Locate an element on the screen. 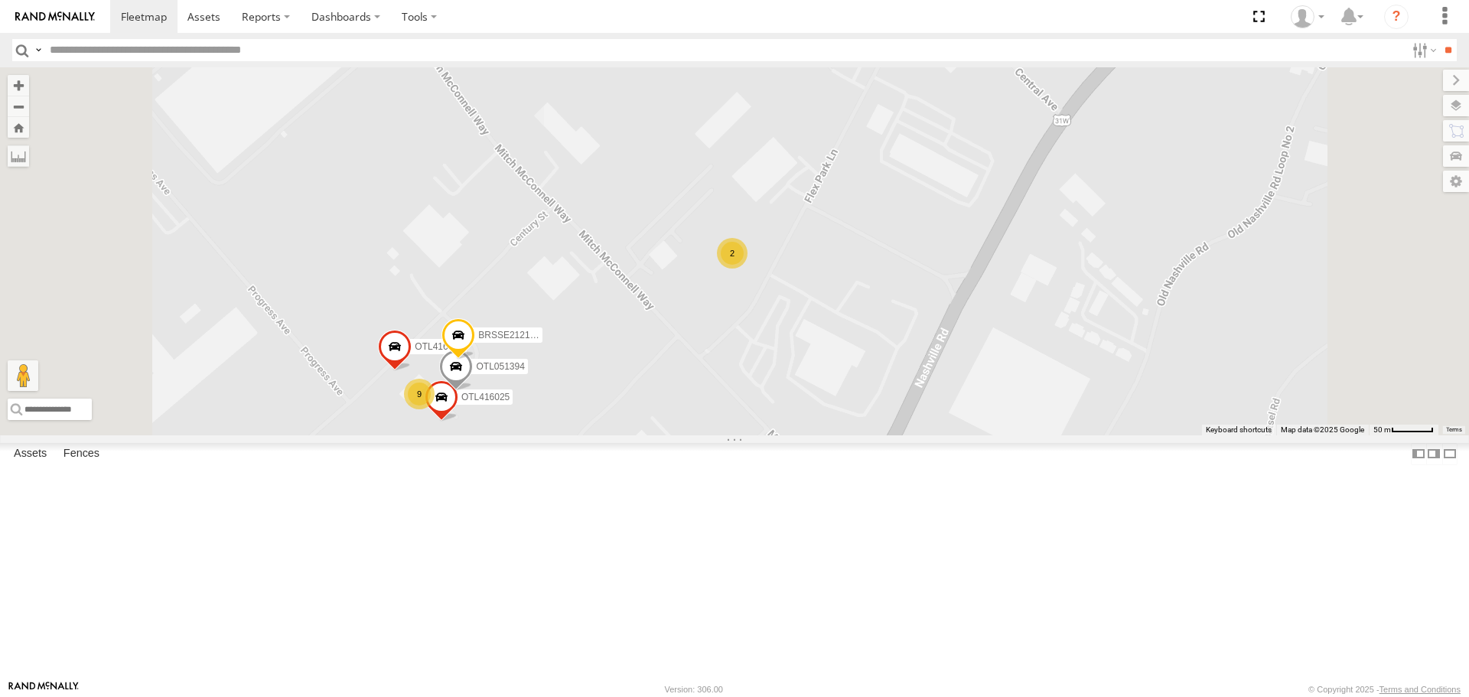 The width and height of the screenshot is (1469, 697). label: Search Query is located at coordinates (38, 50).